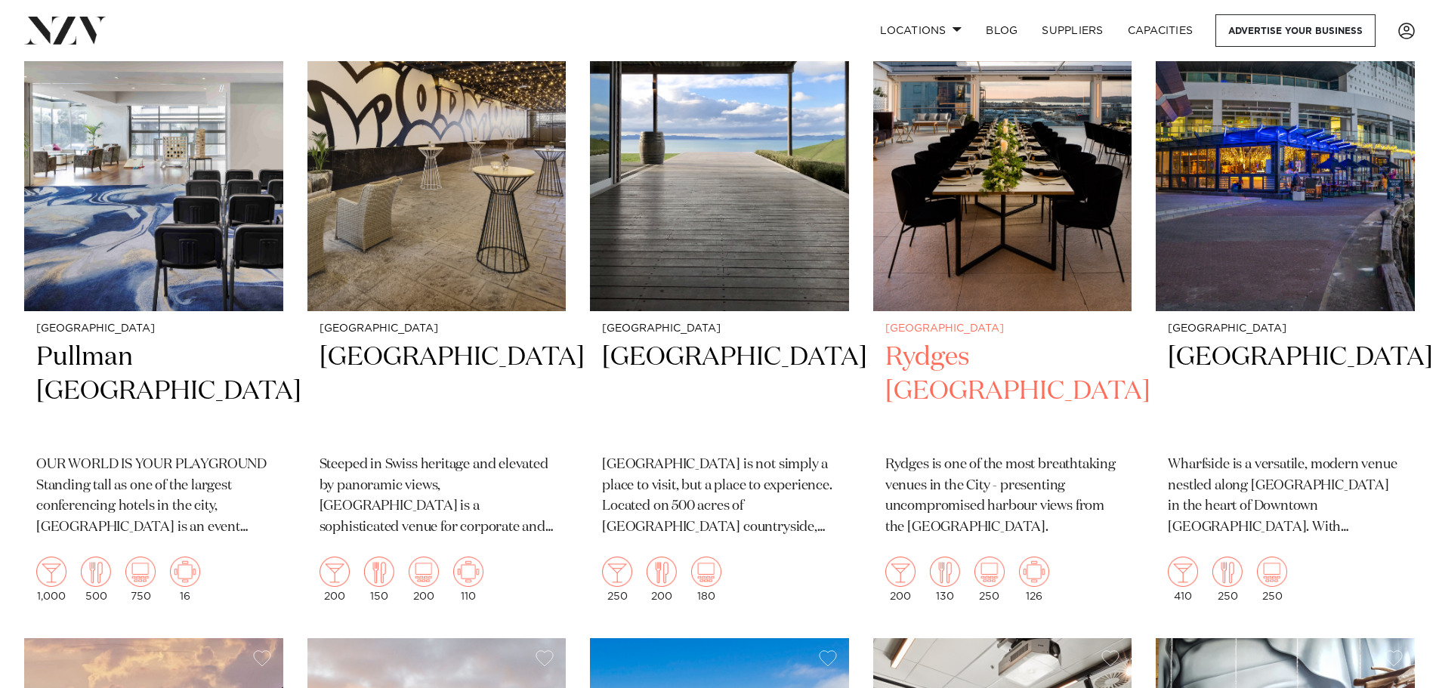 The width and height of the screenshot is (1439, 688). Describe the element at coordinates (1072, 30) in the screenshot. I see `a: SUPPLIERS` at that location.